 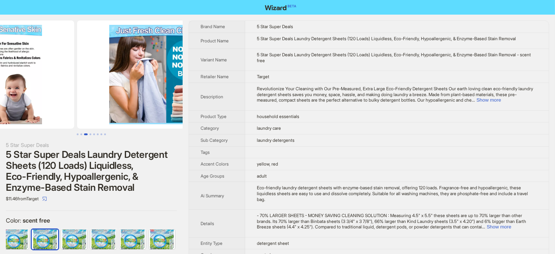 I want to click on span: Age Groups, so click(x=212, y=176).